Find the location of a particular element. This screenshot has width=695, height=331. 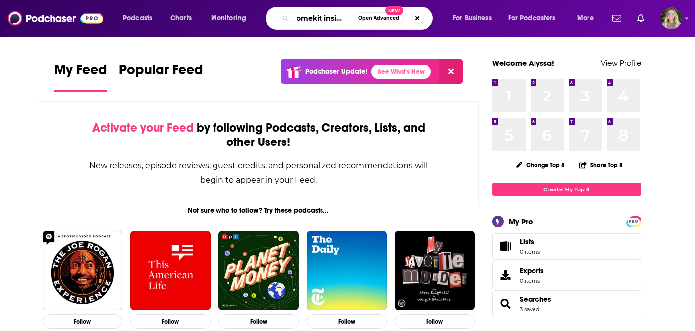

a: This American Life is located at coordinates (170, 271).